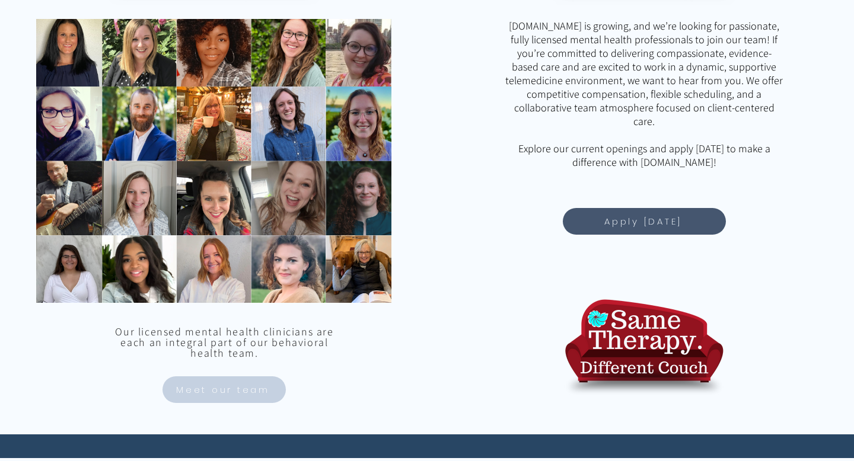 Image resolution: width=854 pixels, height=461 pixels. What do you see at coordinates (224, 342) in the screenshot?
I see `span: Our licensed mental health clinicians are each an integral part of our behavioral health team.` at bounding box center [224, 342].